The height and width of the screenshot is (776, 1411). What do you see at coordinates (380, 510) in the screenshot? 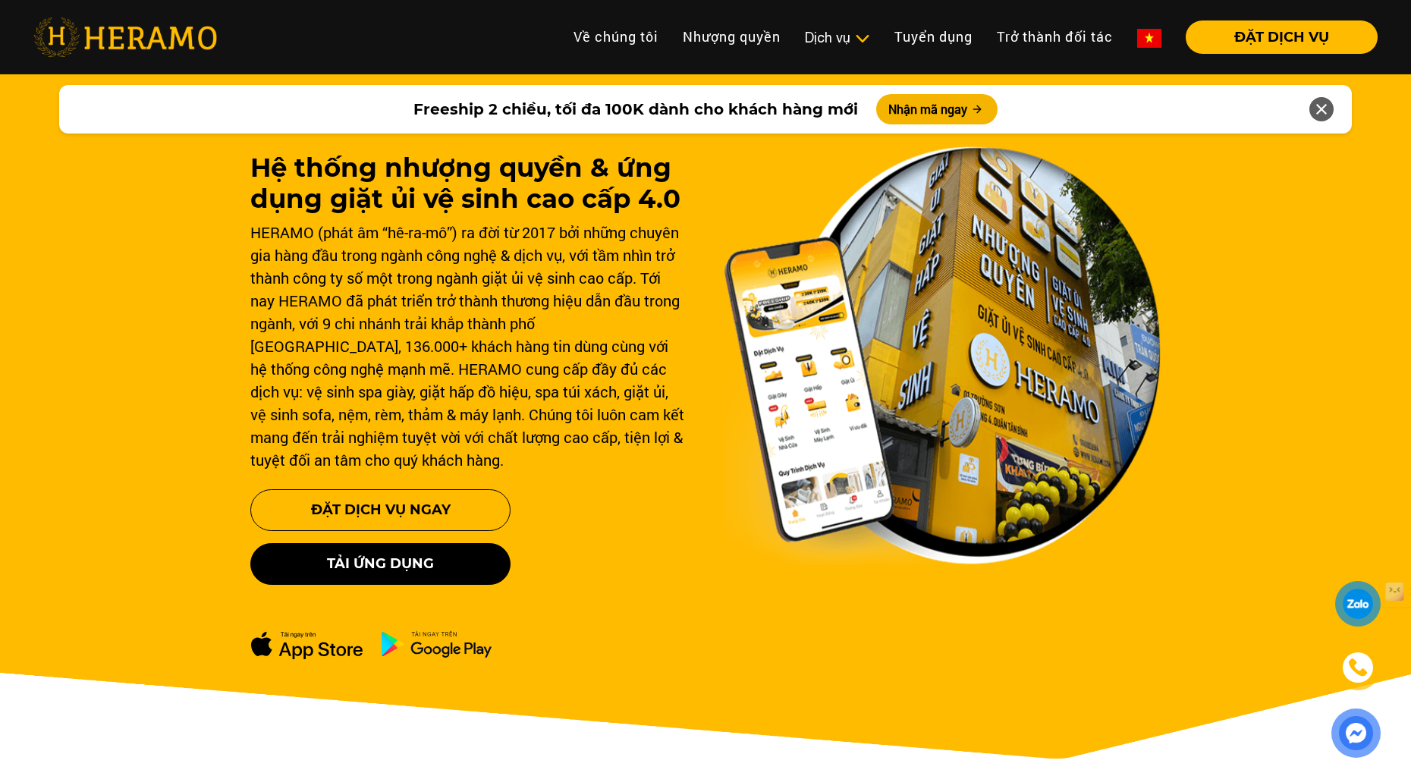
I see `button: Đặt Dịch Vụ Ngay` at bounding box center [380, 510].